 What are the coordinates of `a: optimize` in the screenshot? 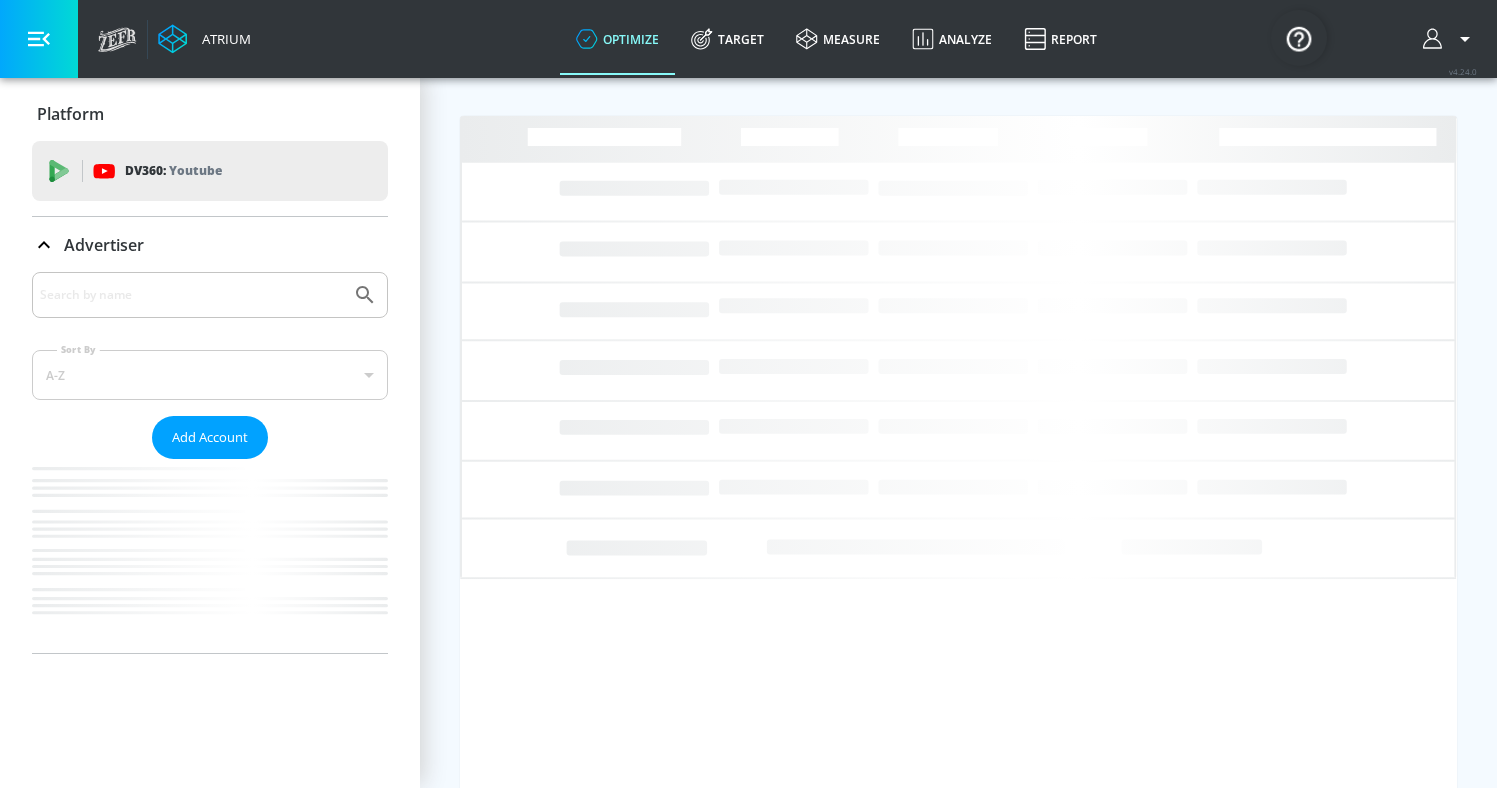 It's located at (617, 39).